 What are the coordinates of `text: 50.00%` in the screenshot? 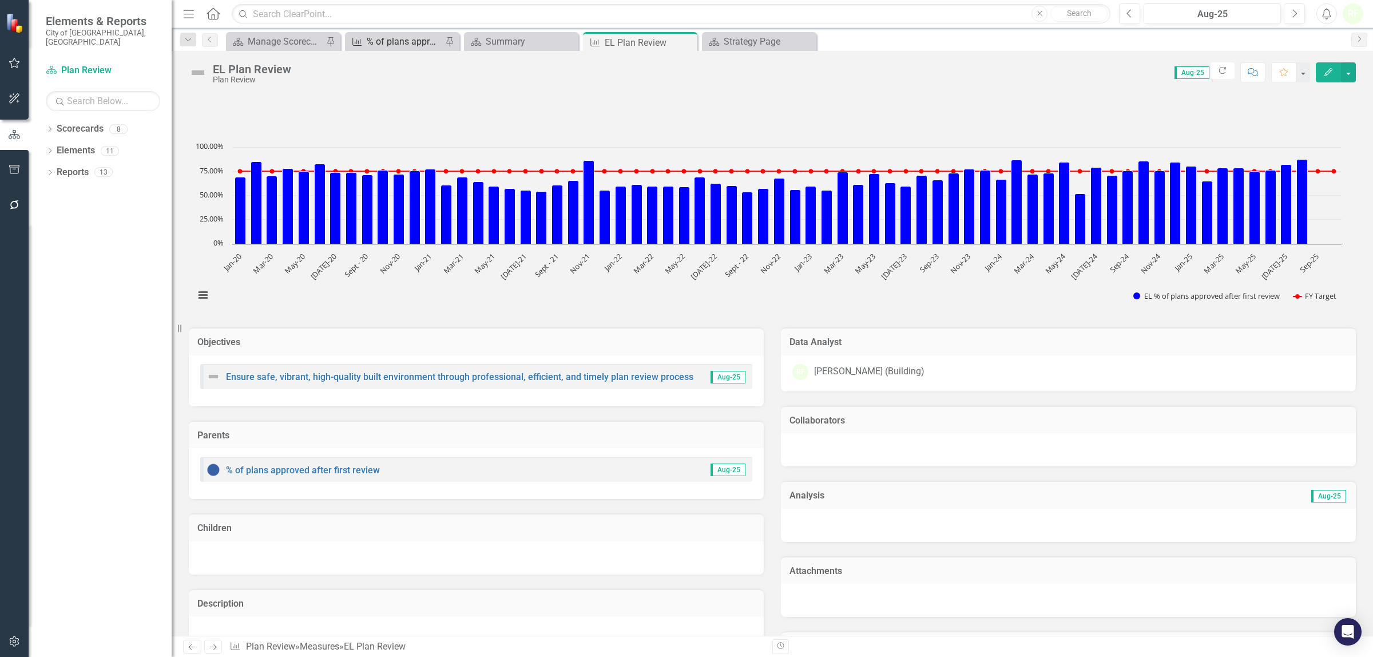 It's located at (212, 194).